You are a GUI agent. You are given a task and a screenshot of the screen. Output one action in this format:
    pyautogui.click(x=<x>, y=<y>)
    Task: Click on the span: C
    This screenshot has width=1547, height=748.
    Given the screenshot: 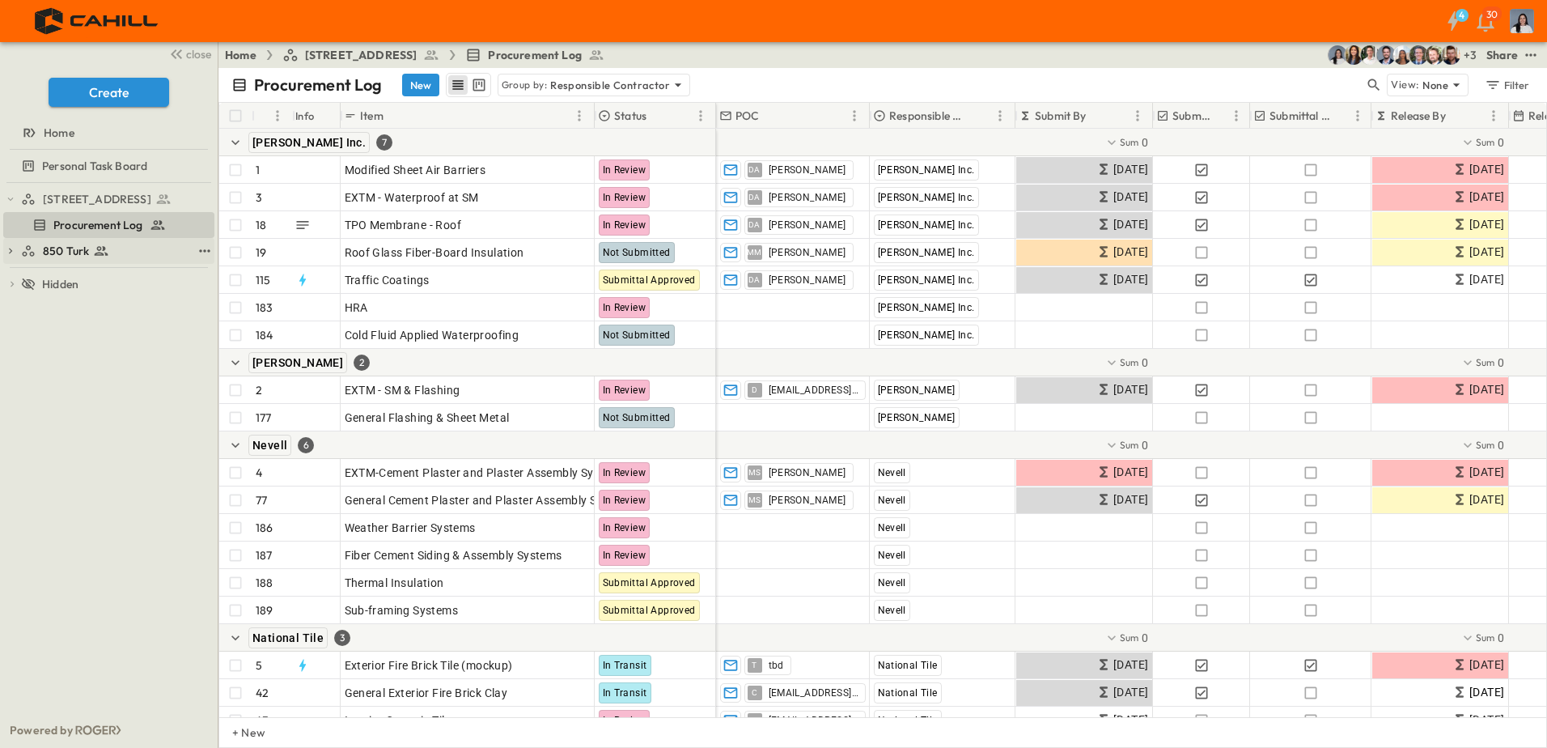 What is the action you would take?
    pyautogui.click(x=754, y=692)
    